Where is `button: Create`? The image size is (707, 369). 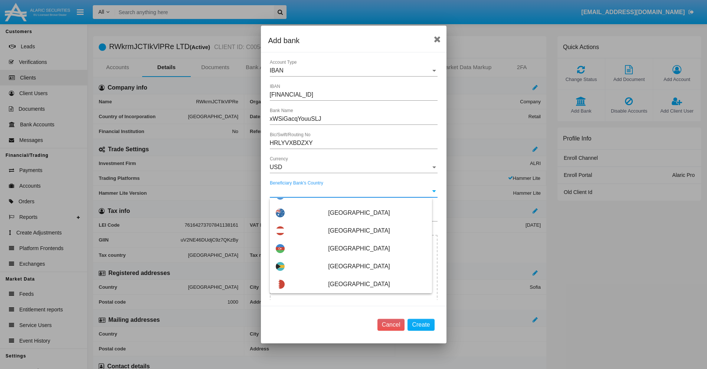
button: Create is located at coordinates (421, 325).